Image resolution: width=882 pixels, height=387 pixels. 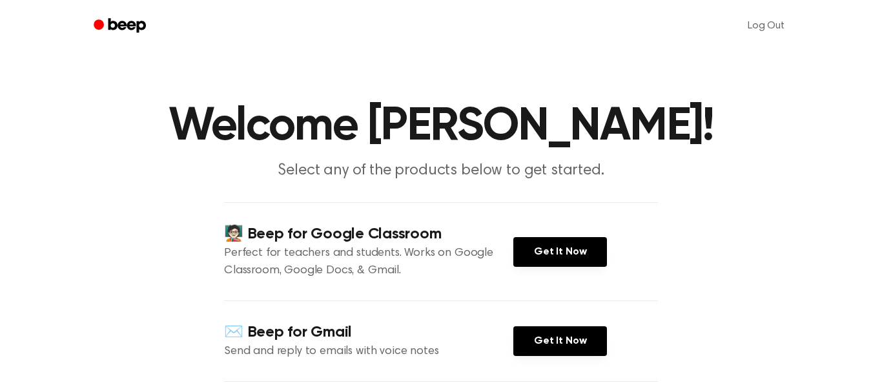 I want to click on h4: 🧑🏻‍🏫 Beep for Google Classroom, so click(x=369, y=234).